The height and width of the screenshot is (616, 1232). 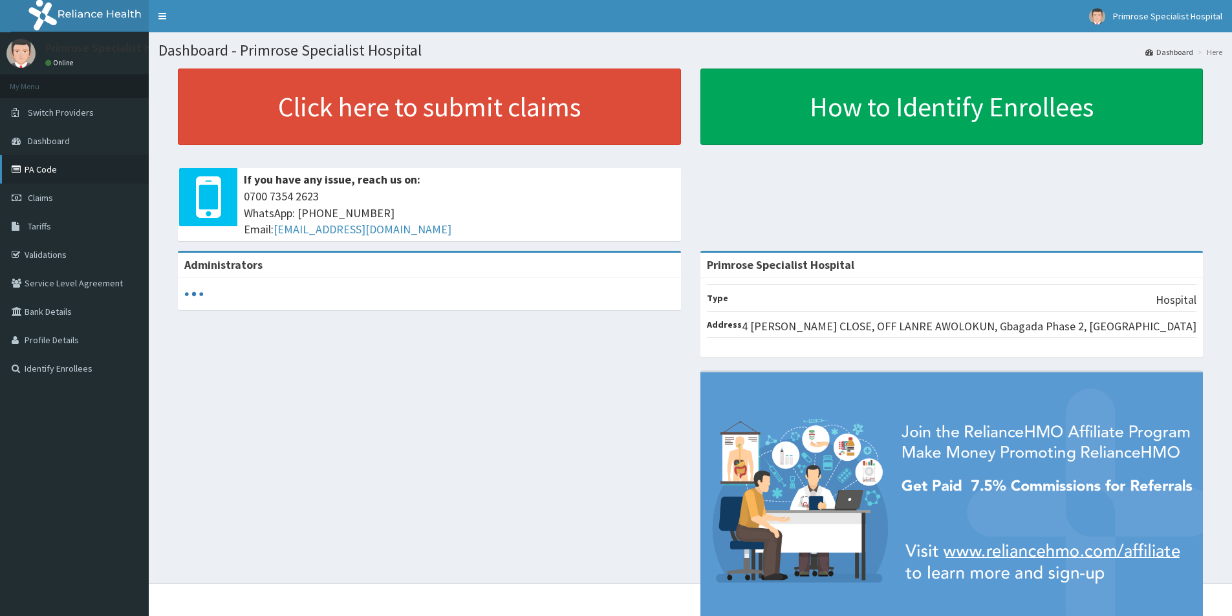 I want to click on b: Administrators, so click(x=223, y=264).